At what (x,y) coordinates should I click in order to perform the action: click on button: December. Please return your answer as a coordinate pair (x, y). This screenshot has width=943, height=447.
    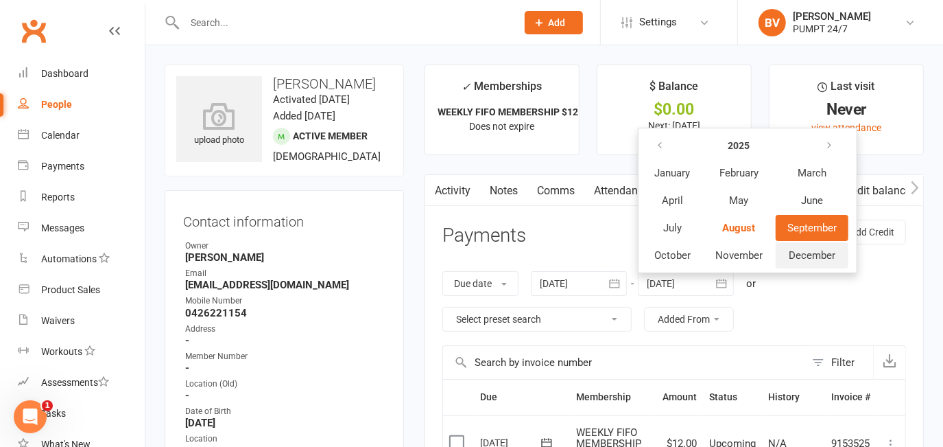
    Looking at the image, I should click on (812, 255).